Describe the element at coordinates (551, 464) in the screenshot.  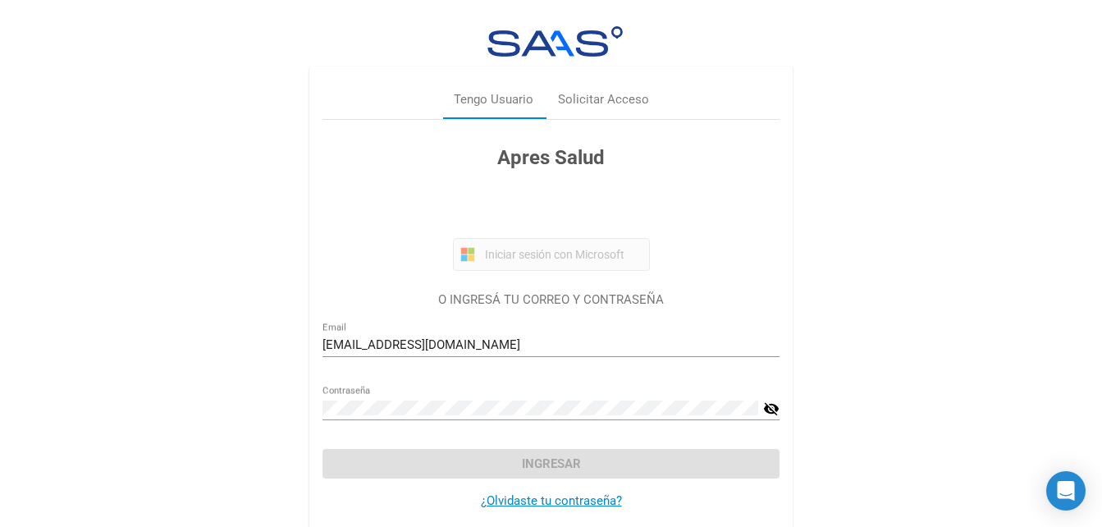
I see `span: Ingresar` at that location.